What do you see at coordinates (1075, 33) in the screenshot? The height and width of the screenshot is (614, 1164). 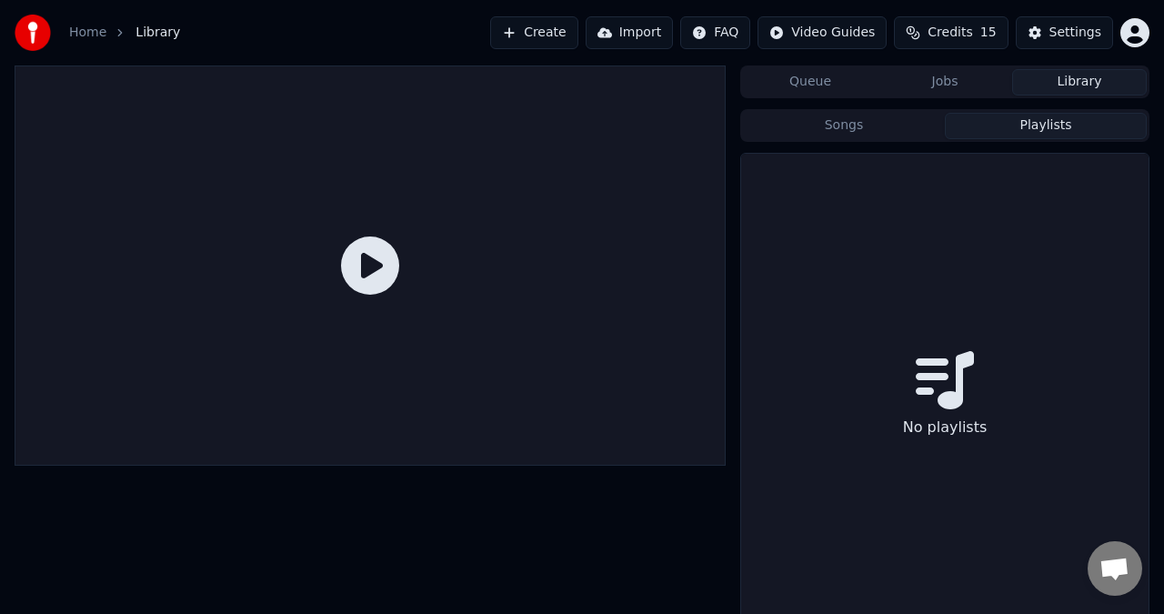 I see `div: Settings` at bounding box center [1075, 33].